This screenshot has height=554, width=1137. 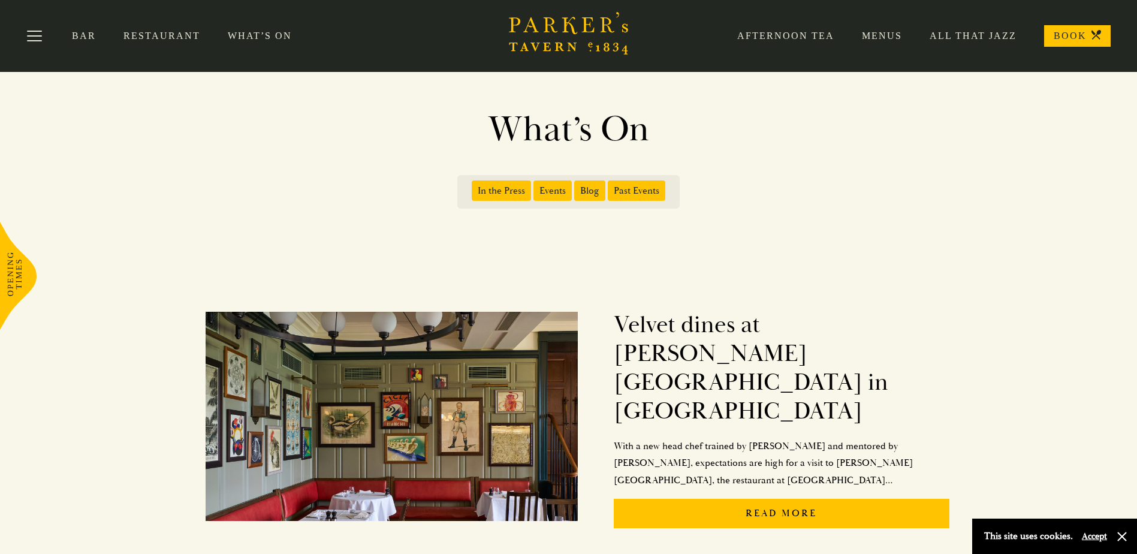 What do you see at coordinates (782, 513) in the screenshot?
I see `p: Read More` at bounding box center [782, 513].